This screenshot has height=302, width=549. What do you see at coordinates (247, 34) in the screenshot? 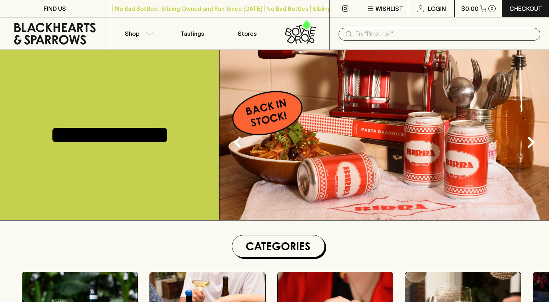
I see `p: Stores` at bounding box center [247, 34].